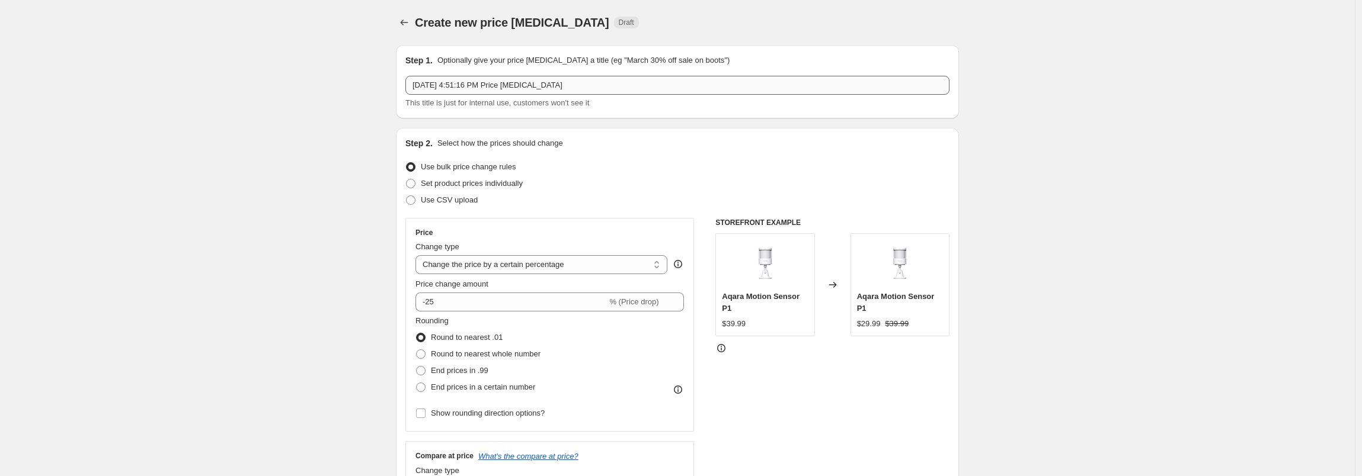 Image resolution: width=1362 pixels, height=476 pixels. I want to click on span: Use CSV upload, so click(449, 200).